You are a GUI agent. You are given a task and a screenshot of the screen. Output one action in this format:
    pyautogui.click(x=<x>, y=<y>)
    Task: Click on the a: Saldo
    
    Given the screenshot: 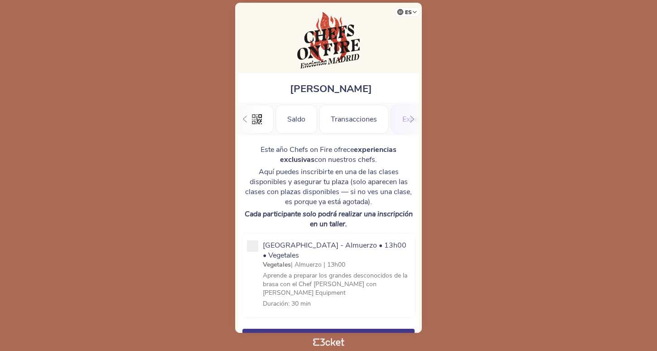 What is the action you would take?
    pyautogui.click(x=296, y=118)
    